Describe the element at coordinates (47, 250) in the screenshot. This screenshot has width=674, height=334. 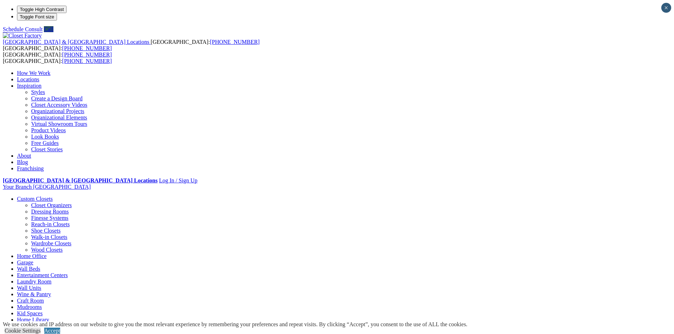
I see `a: Wood Closets` at that location.